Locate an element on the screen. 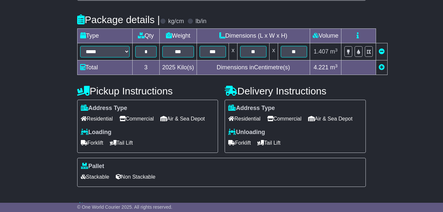 The width and height of the screenshot is (443, 212). span: 1.407 is located at coordinates (321, 51).